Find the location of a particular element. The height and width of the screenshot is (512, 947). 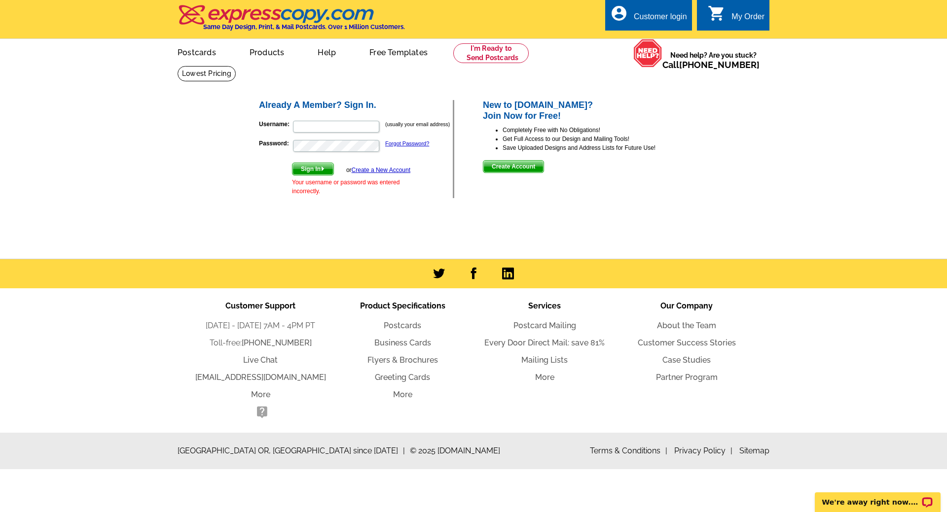

span: Product Specifications is located at coordinates (402, 306).